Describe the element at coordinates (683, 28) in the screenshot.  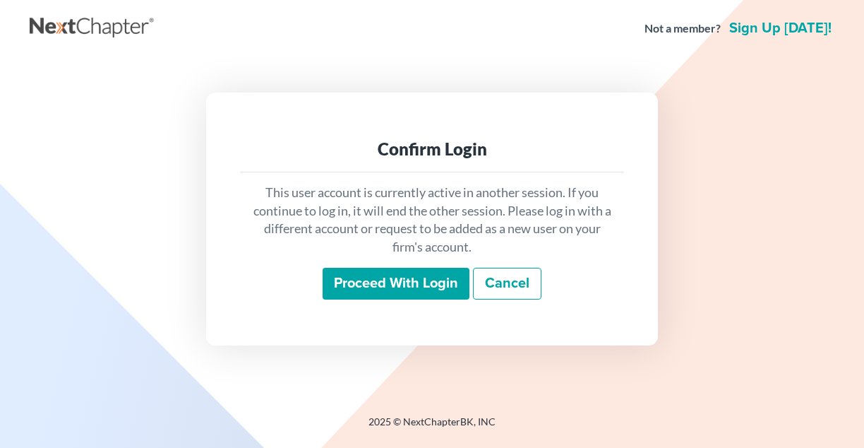
I see `strong: Not a member?` at that location.